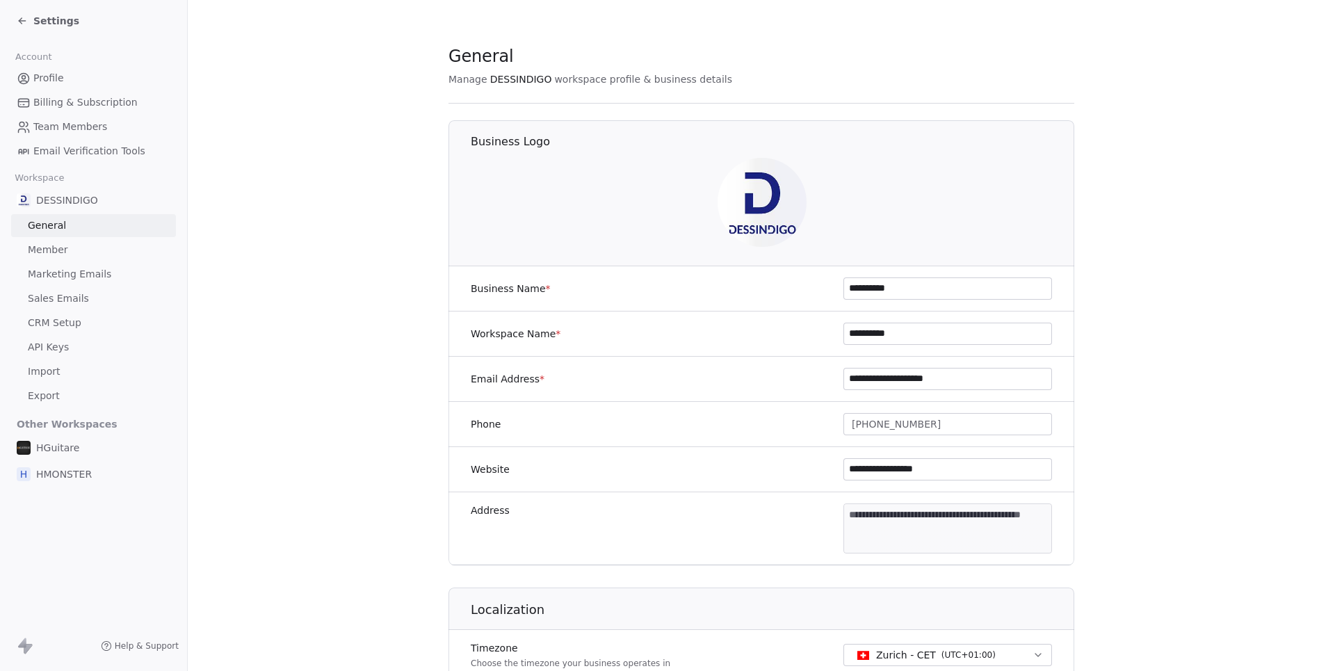 Image resolution: width=1335 pixels, height=671 pixels. I want to click on span: workspace profile & business details, so click(643, 79).